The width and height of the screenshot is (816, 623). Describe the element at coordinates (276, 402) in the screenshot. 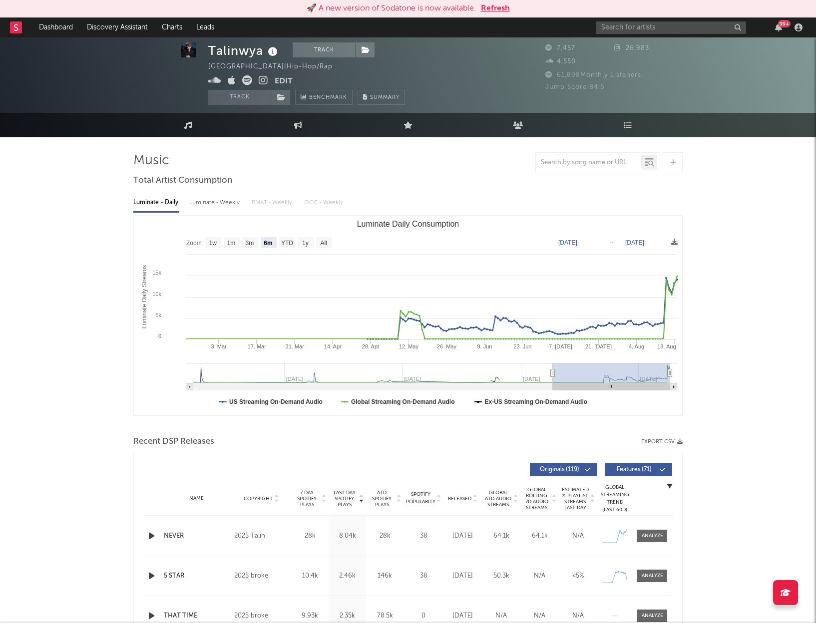

I see `text: US Streaming On-Demand Audio` at that location.